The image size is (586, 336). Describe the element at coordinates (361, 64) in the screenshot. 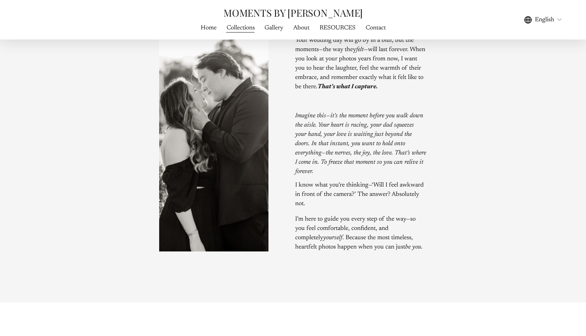

I see `p: Your wedding day will go by in a blur, but the moments—the way they —will last forever. When you ...` at that location.